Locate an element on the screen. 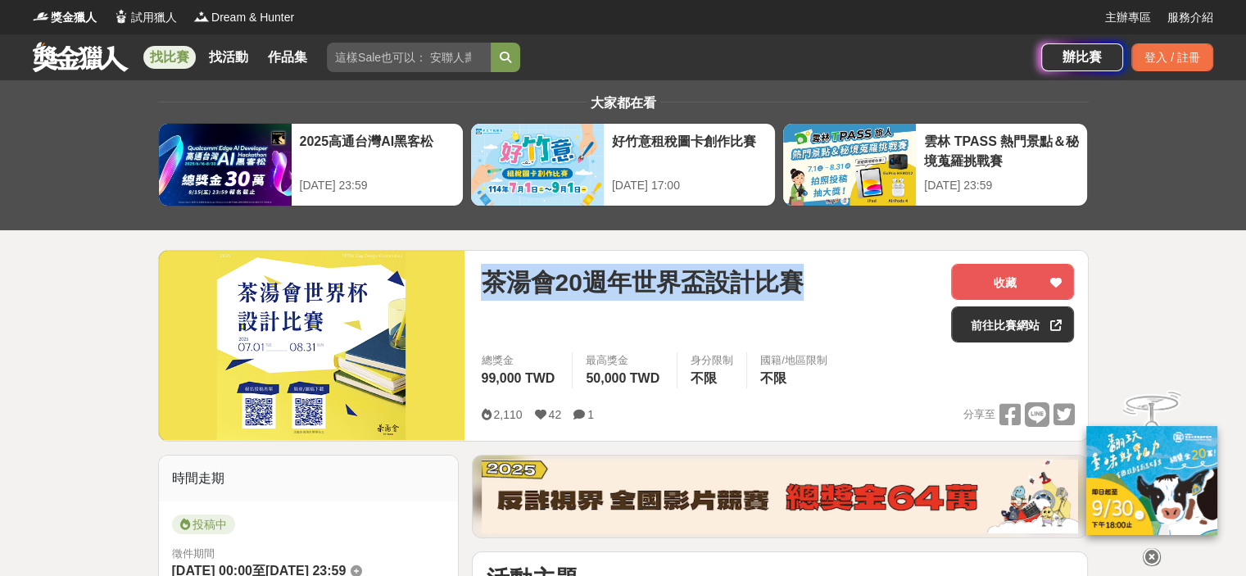 This screenshot has height=576, width=1246. span: 試用獵人 is located at coordinates (154, 17).